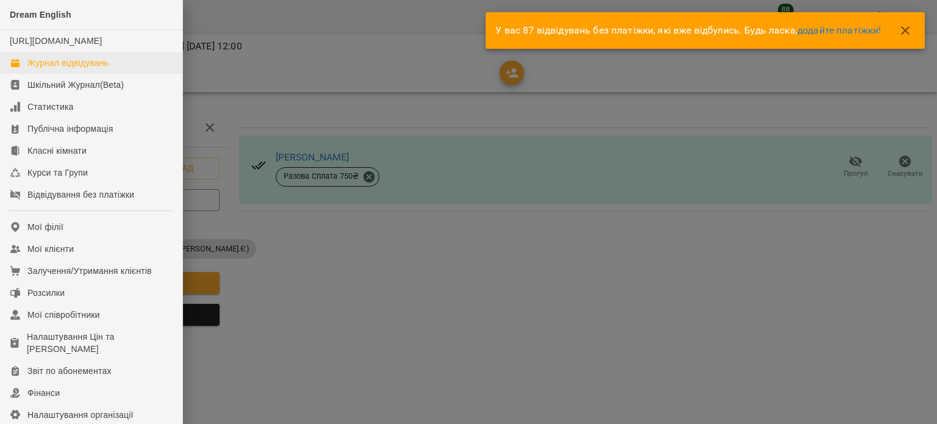 This screenshot has height=424, width=937. What do you see at coordinates (57, 151) in the screenshot?
I see `div: Класні кімнати` at bounding box center [57, 151].